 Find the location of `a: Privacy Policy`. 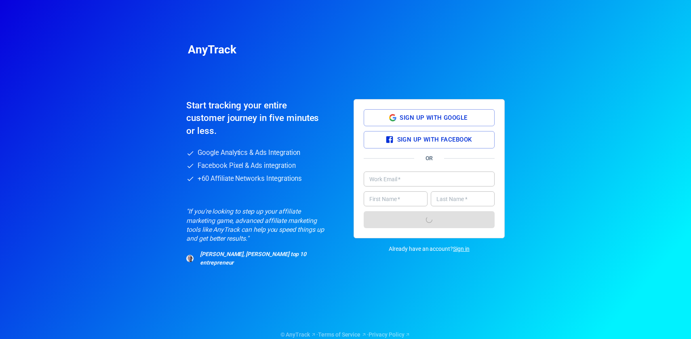

a: Privacy Policy is located at coordinates (390, 334).